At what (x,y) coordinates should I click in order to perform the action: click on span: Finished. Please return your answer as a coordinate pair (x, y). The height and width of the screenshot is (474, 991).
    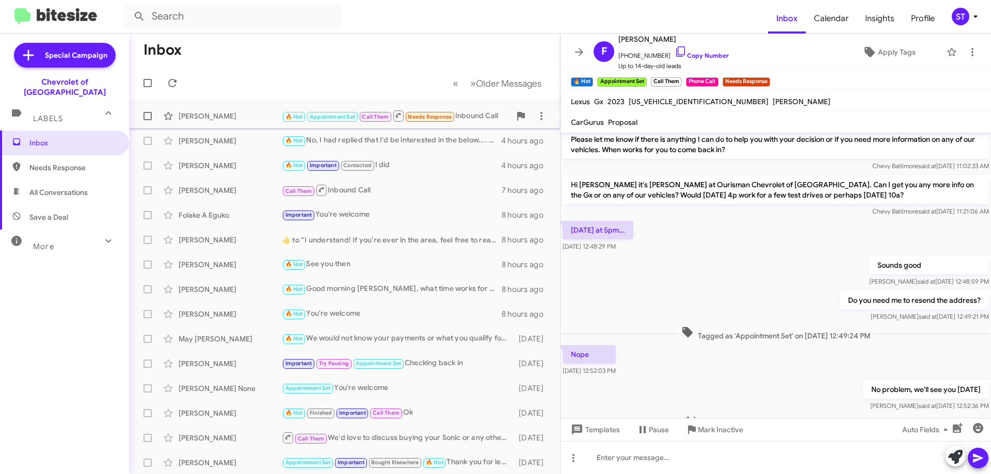
    Looking at the image, I should click on (321, 413).